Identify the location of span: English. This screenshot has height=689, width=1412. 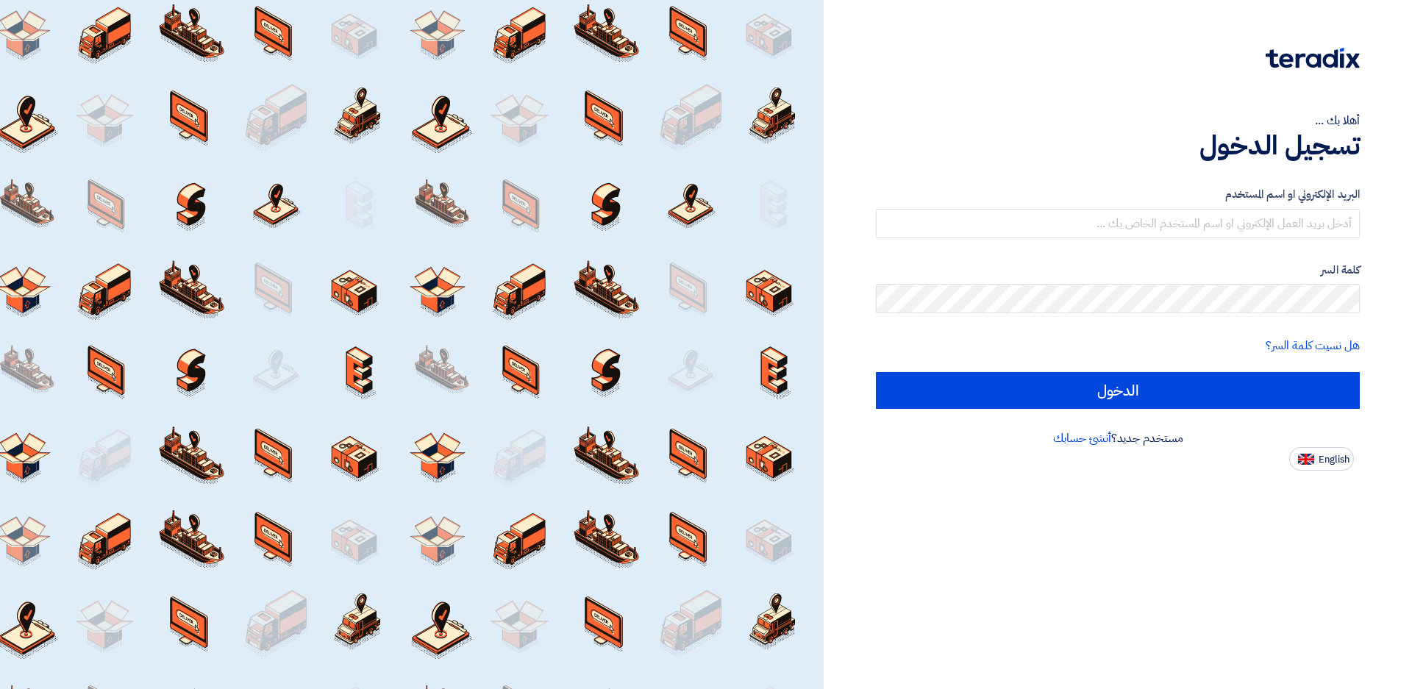
(1334, 460).